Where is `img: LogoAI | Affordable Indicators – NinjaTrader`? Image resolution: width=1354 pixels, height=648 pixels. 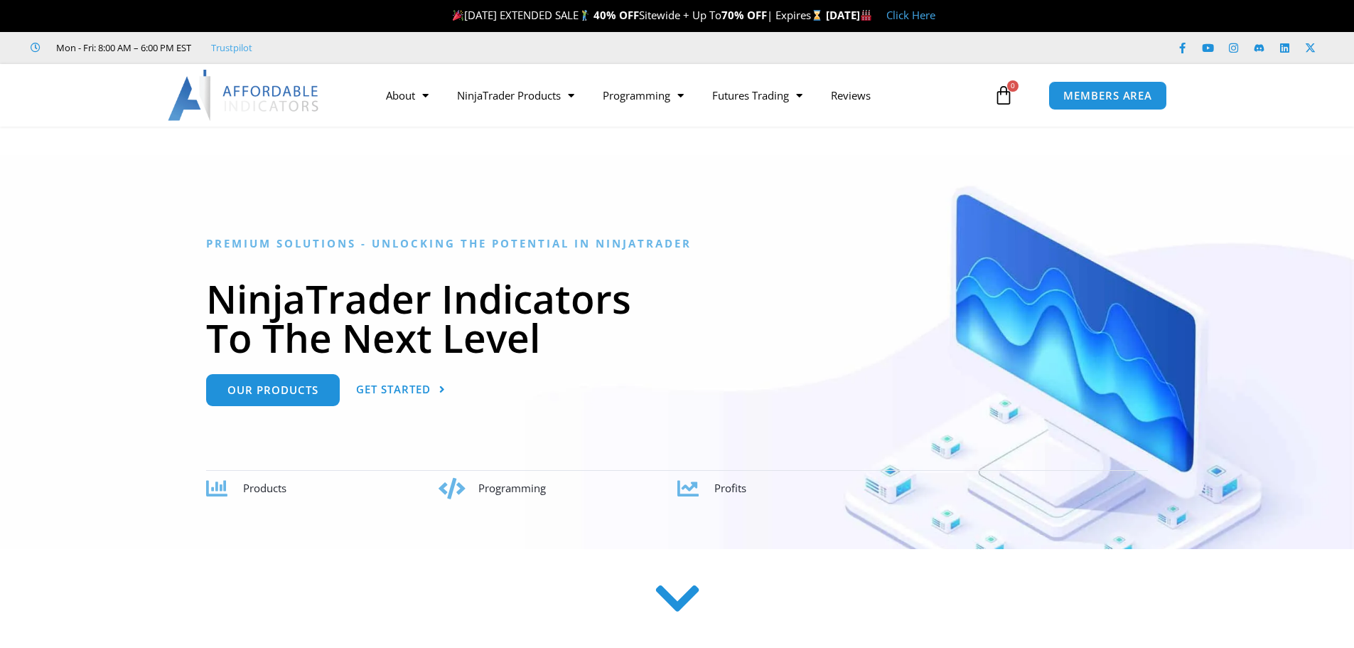 img: LogoAI | Affordable Indicators – NinjaTrader is located at coordinates (244, 95).